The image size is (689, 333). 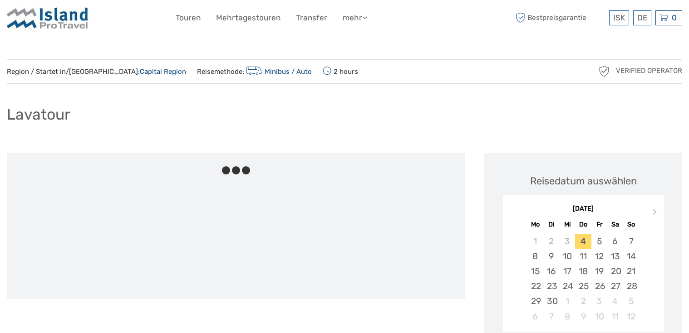 What do you see at coordinates (583, 301) in the screenshot?
I see `div: Choose Donnerstag, 2. Oktober 2025` at bounding box center [583, 301].